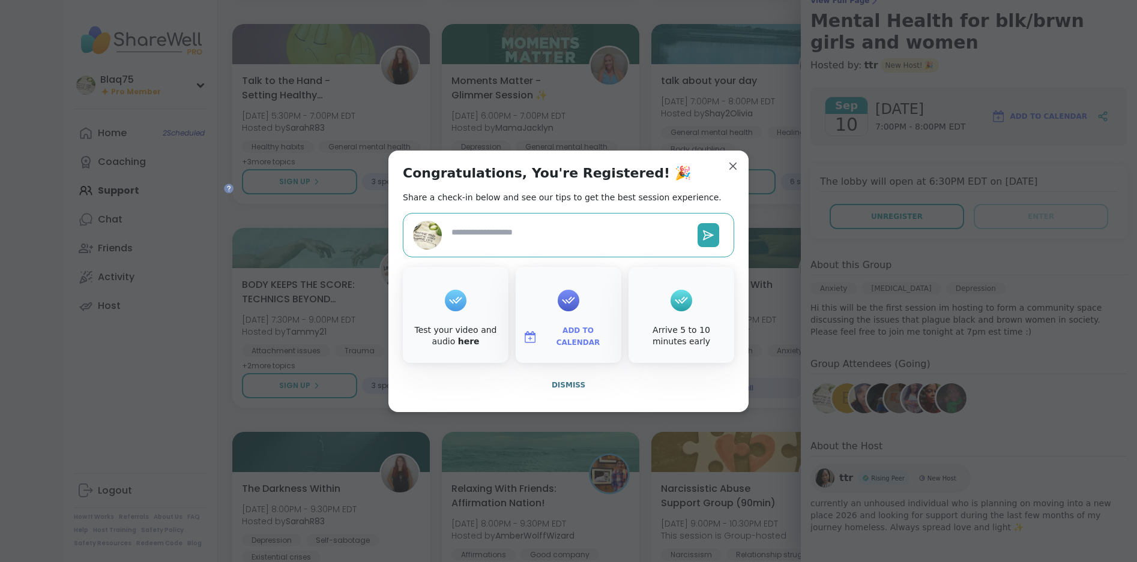 The width and height of the screenshot is (1137, 562). Describe the element at coordinates (562, 197) in the screenshot. I see `h2: Share a check-in below and see our tips to get the best session experience.` at that location.